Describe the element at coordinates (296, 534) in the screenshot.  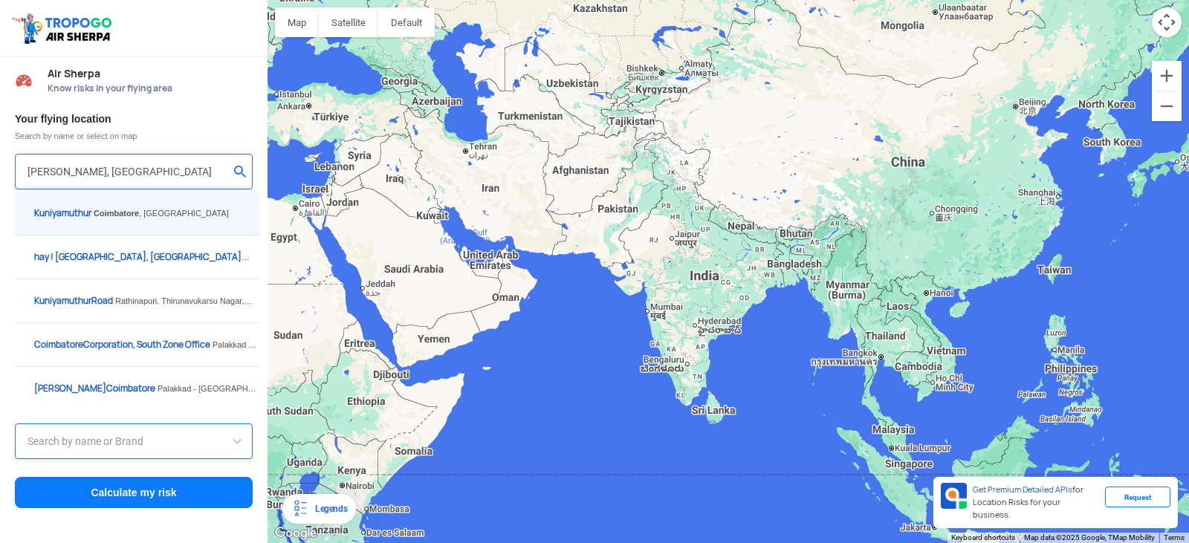
I see `img: Google` at that location.